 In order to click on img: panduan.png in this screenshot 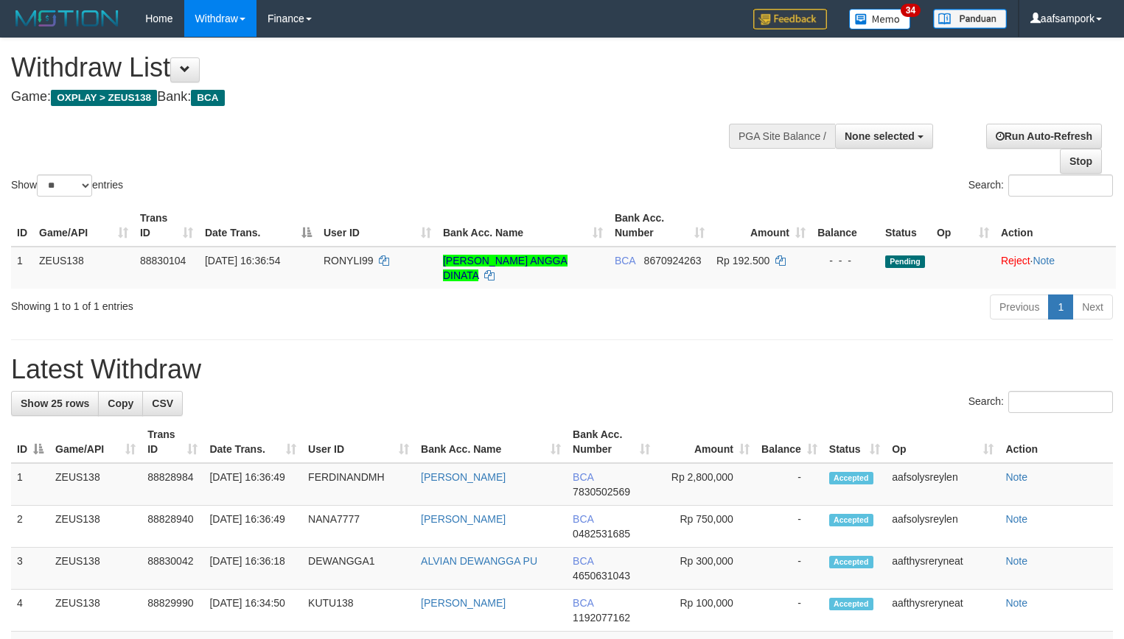, I will do `click(970, 18)`.